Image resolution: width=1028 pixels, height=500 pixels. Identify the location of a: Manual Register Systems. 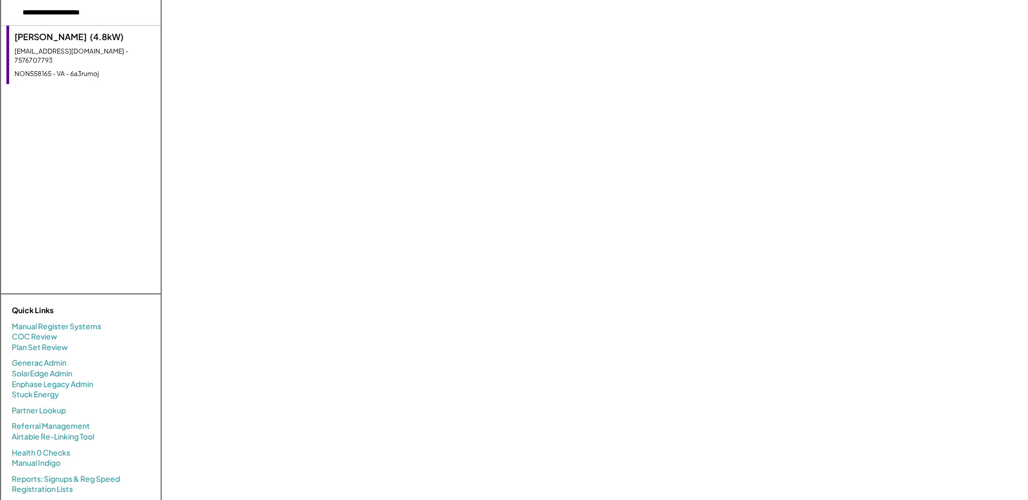
(56, 327).